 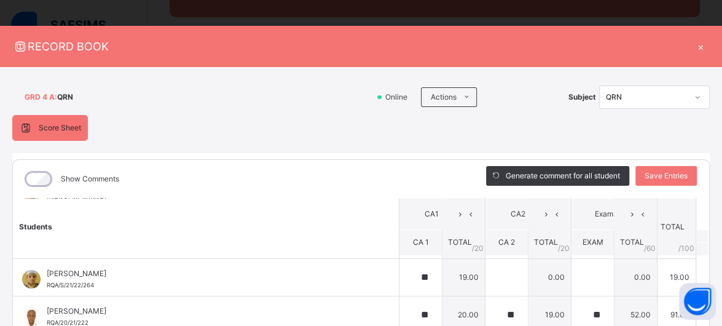 What do you see at coordinates (697, 301) in the screenshot?
I see `button: Open asap` at bounding box center [697, 301].